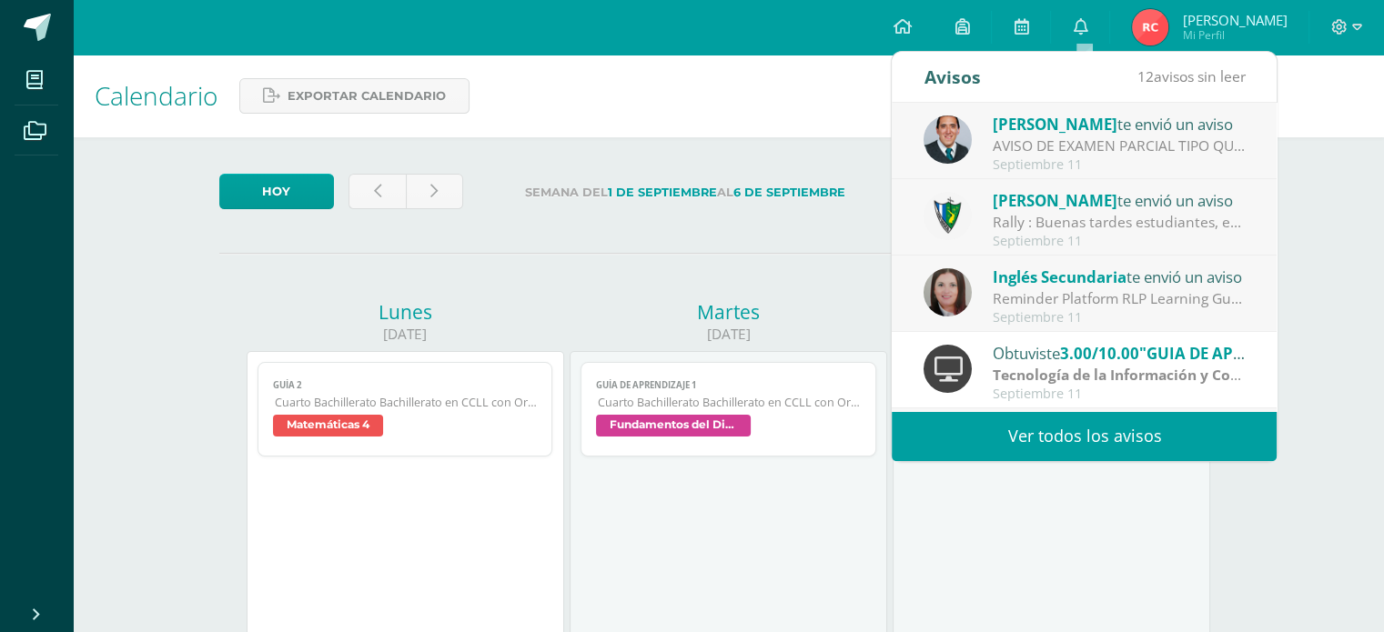 The image size is (1384, 632). Describe the element at coordinates (947, 216) in the screenshot. I see `img: 9f174a157161b4ddbe12118a61fed988.png` at that location.